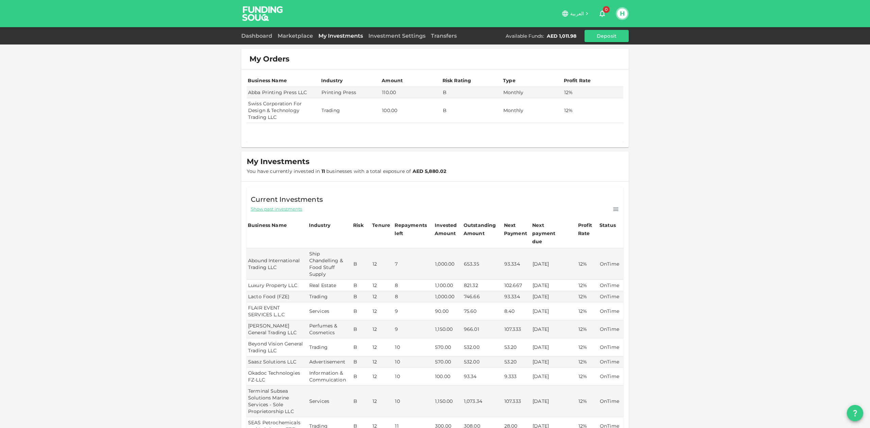 The height and width of the screenshot is (428, 870). Describe the element at coordinates (482, 311) in the screenshot. I see `td: 75.60` at that location.